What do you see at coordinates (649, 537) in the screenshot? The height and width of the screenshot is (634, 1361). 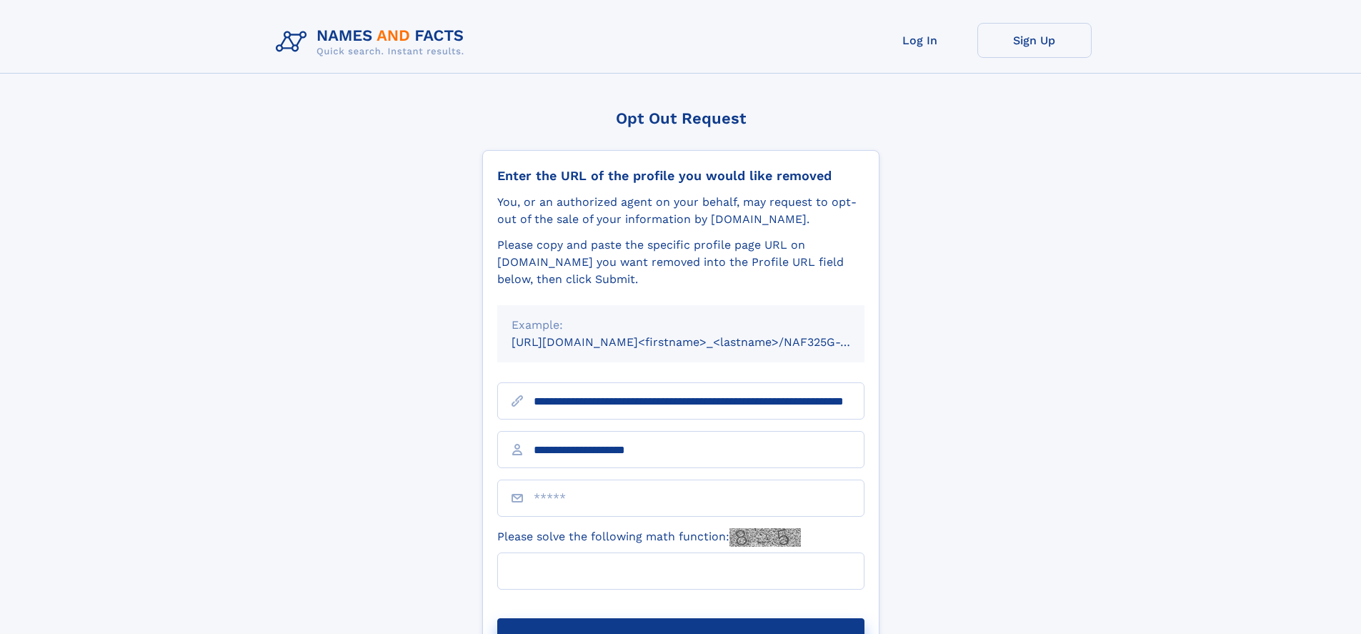 I see `label: Please solve the following math function:` at bounding box center [649, 537].